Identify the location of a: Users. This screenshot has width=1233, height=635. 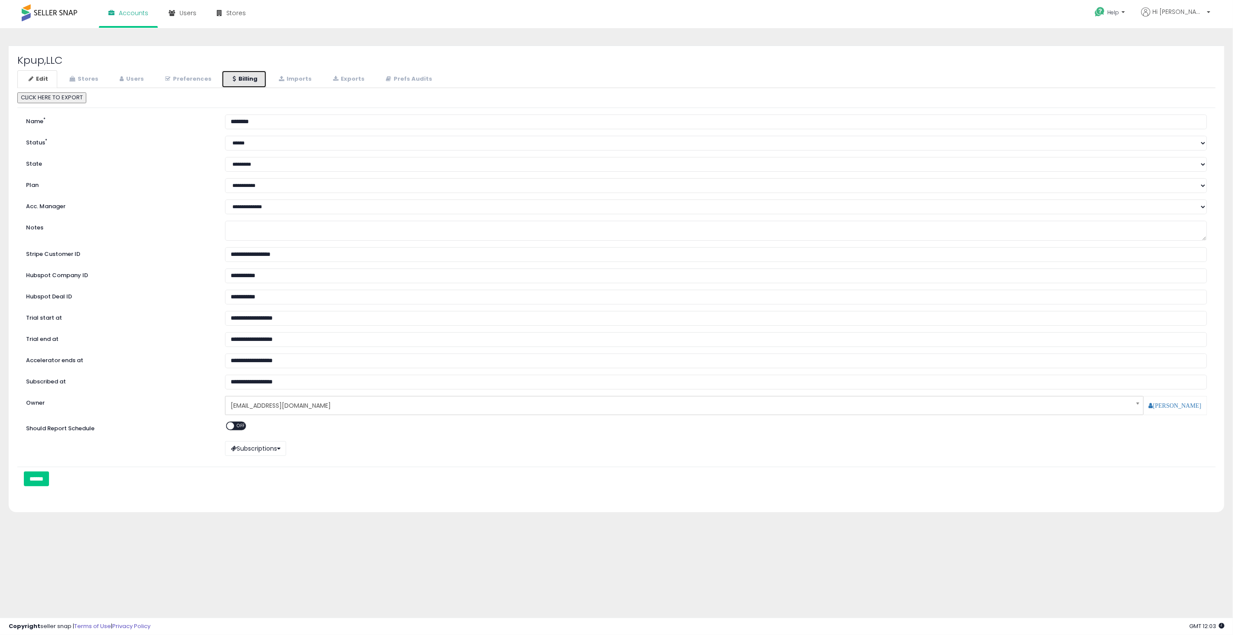
(130, 79).